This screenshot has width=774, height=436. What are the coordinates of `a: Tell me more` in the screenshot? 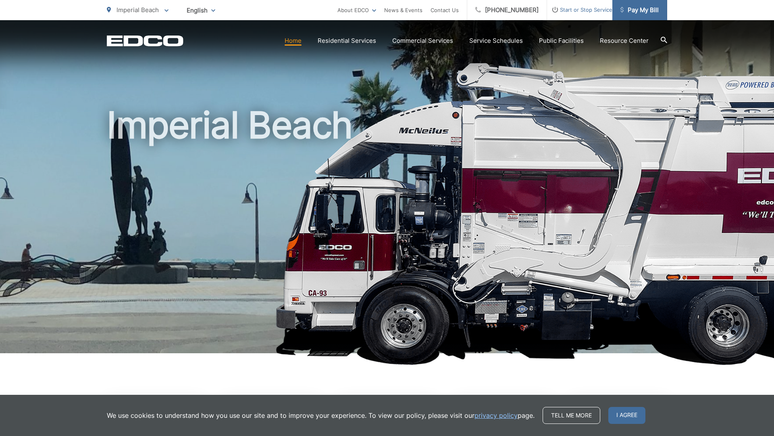 It's located at (572, 415).